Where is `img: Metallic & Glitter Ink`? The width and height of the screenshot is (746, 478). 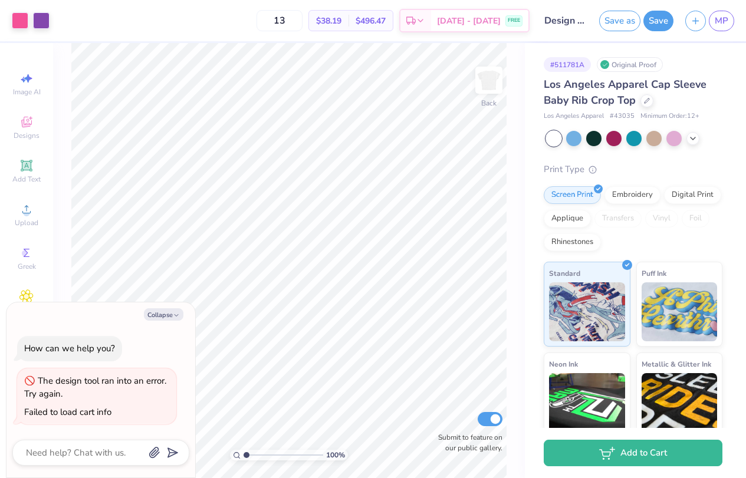
img: Metallic & Glitter Ink is located at coordinates (679, 403).